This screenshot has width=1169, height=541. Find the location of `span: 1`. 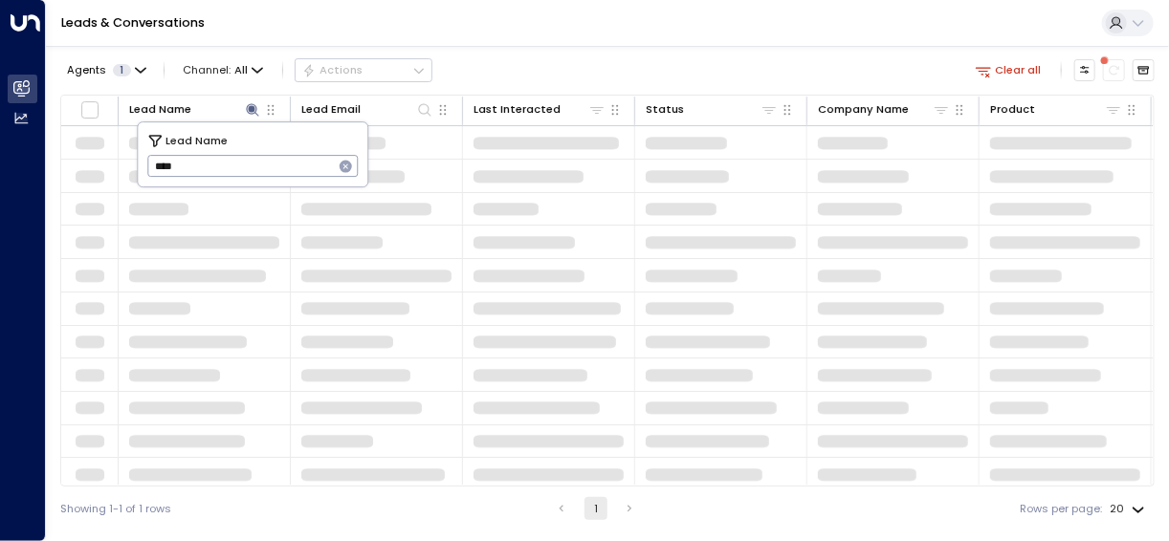

span: 1 is located at coordinates (121, 70).